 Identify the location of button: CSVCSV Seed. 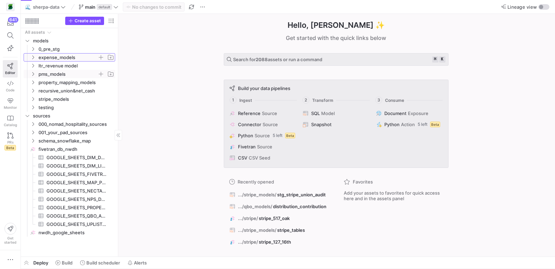
(263, 158).